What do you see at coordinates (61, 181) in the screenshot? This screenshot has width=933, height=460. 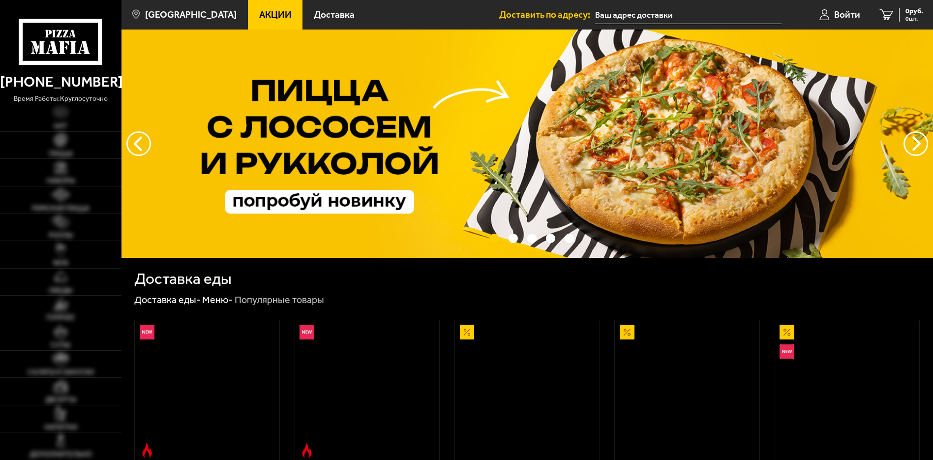 I see `span: Наборы` at bounding box center [61, 181].